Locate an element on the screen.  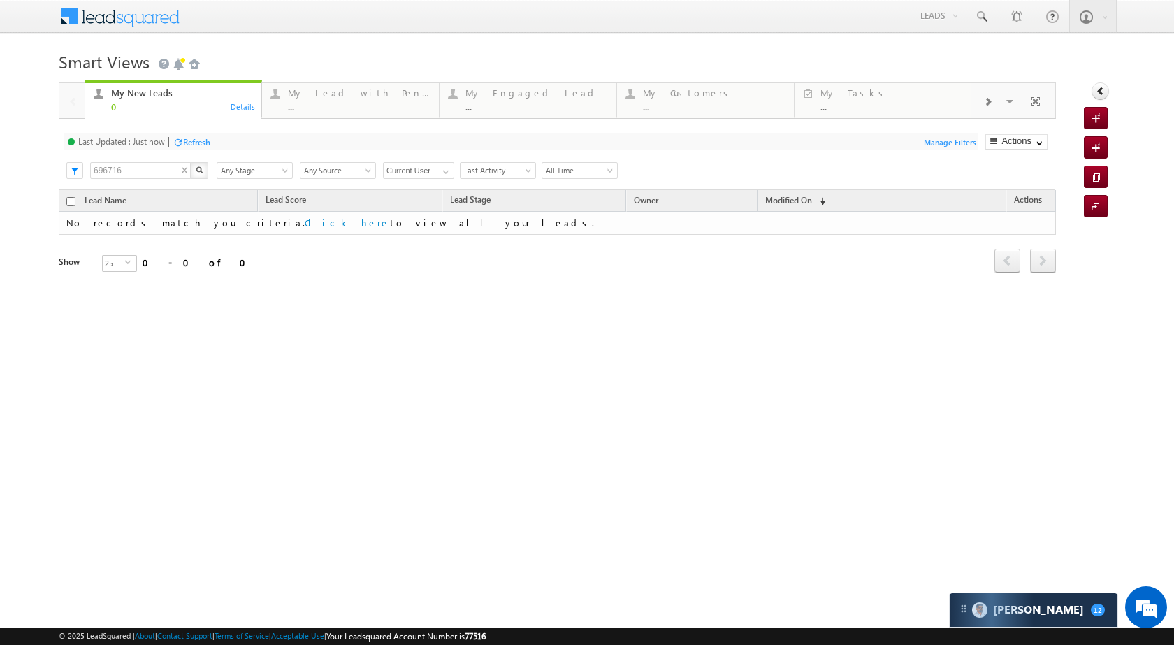
button: Actions is located at coordinates (1016, 142).